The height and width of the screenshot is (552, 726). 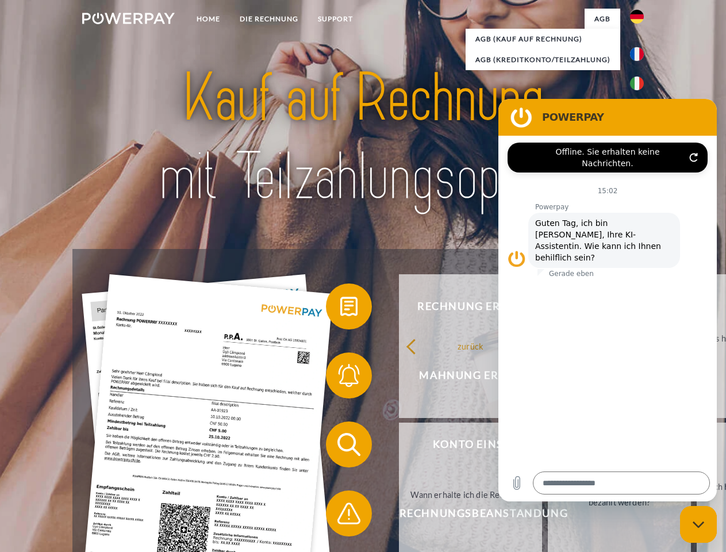 What do you see at coordinates (349, 376) in the screenshot?
I see `img: qb_bell.svg` at bounding box center [349, 376].